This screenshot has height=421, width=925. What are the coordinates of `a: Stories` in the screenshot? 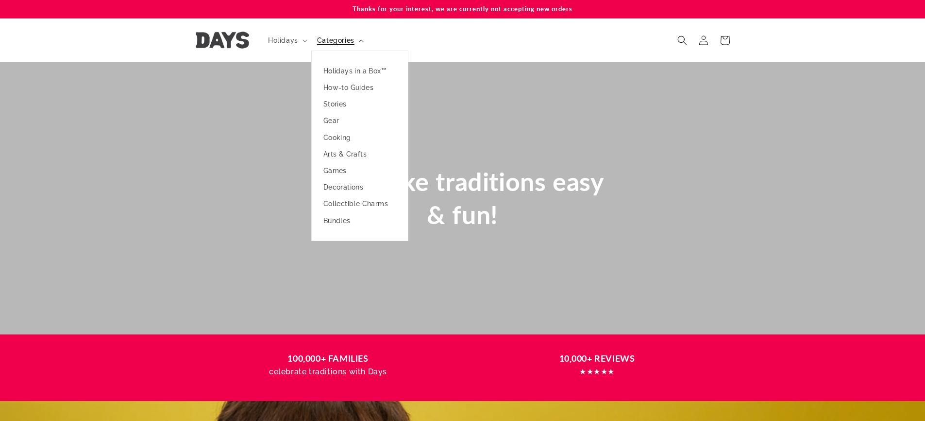 It's located at (360, 104).